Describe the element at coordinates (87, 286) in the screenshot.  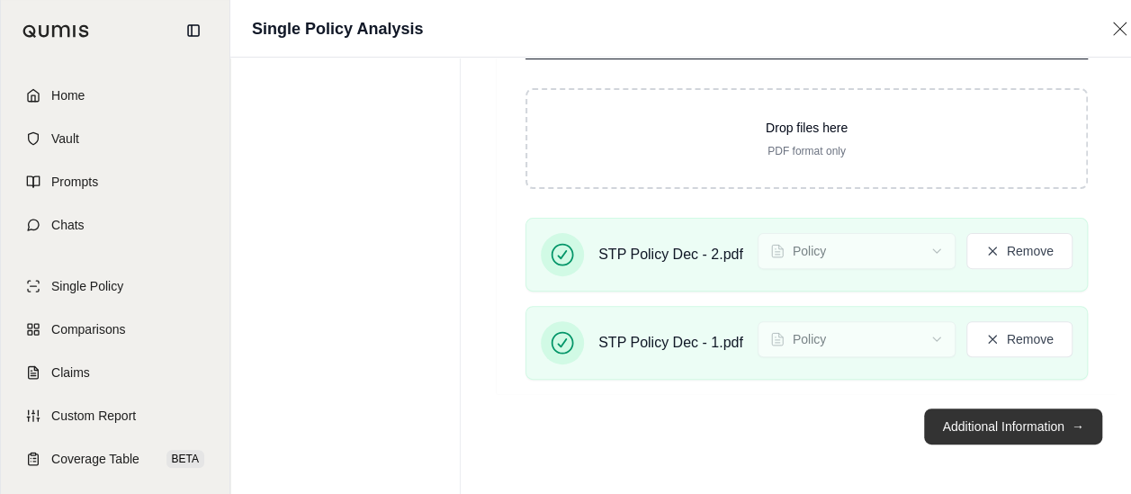
I see `span: Single Policy` at that location.